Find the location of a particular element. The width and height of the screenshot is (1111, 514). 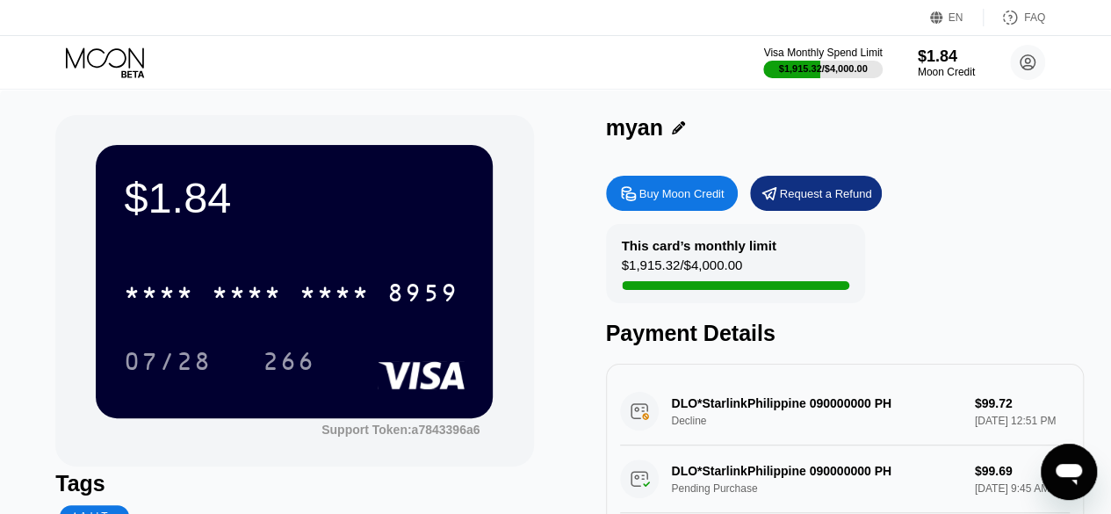

div: $1.84Moon Credit is located at coordinates (946, 62).